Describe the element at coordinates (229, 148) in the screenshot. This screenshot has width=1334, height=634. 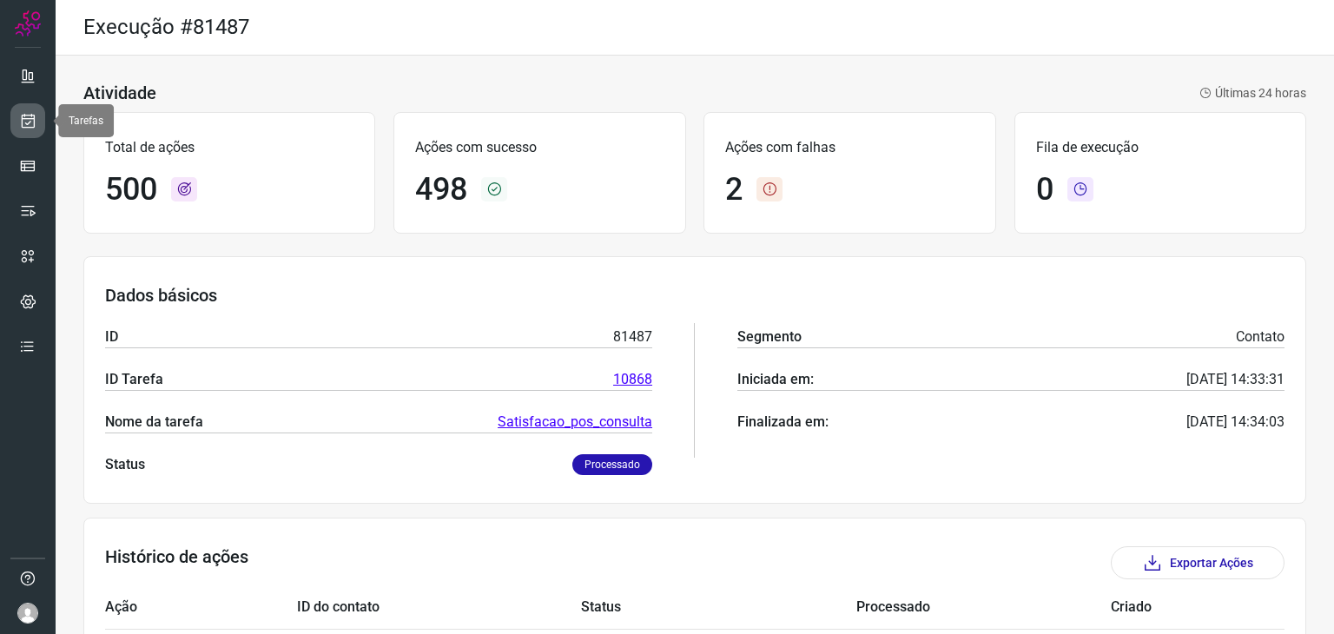
I see `p: Total de ações` at that location.